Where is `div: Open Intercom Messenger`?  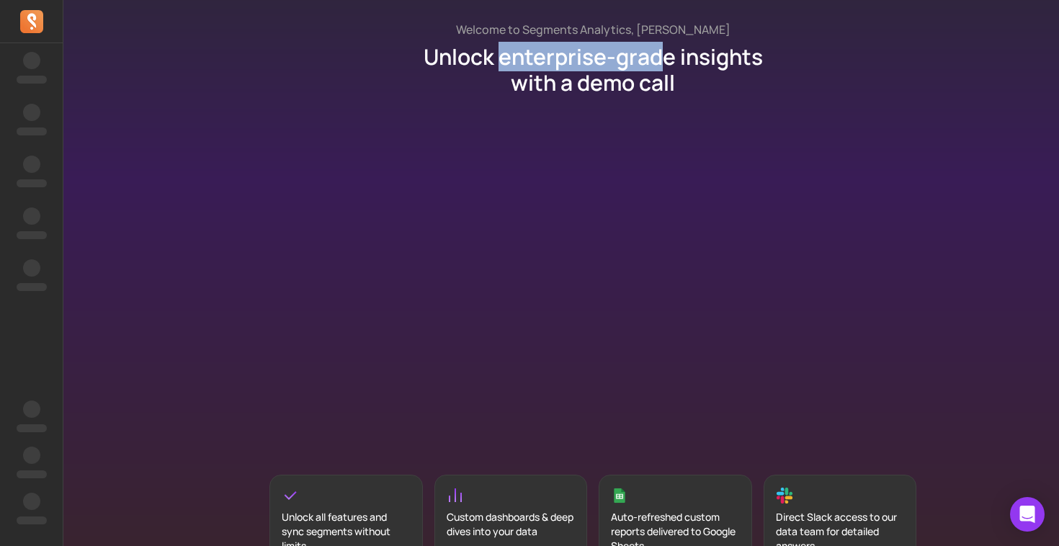 div: Open Intercom Messenger is located at coordinates (1027, 514).